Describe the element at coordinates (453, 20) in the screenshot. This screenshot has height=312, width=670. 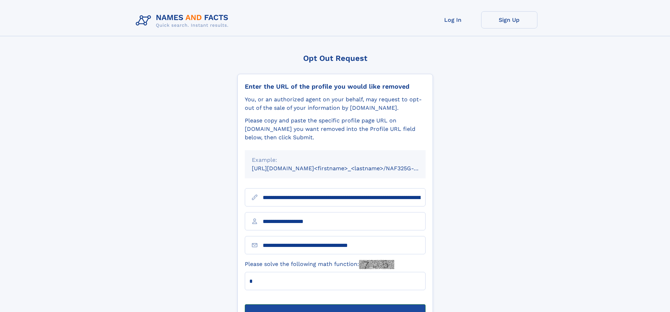
I see `a: Log In` at that location.